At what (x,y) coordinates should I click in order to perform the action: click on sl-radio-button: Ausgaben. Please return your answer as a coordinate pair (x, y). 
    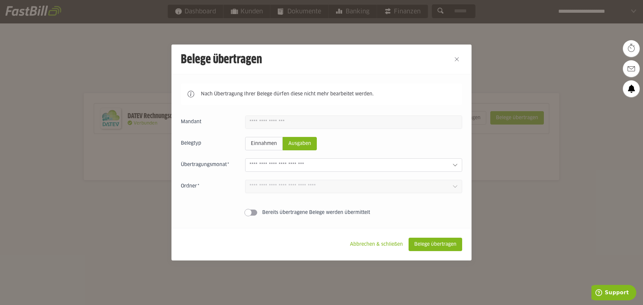
    Looking at the image, I should click on (300, 144).